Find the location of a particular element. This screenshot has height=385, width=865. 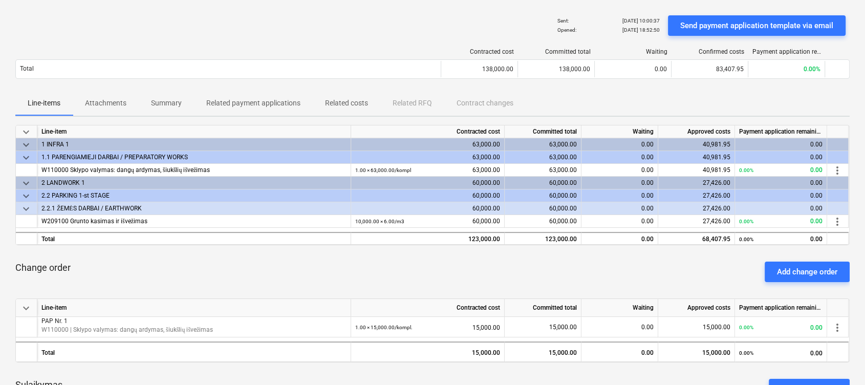

button: Send payment application template via email is located at coordinates (757, 26).